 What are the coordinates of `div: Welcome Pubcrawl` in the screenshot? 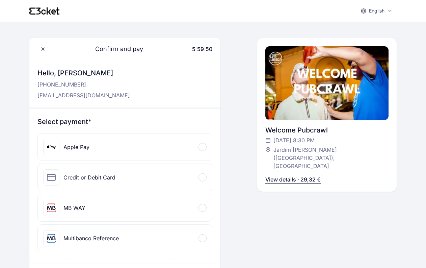 It's located at (327, 130).